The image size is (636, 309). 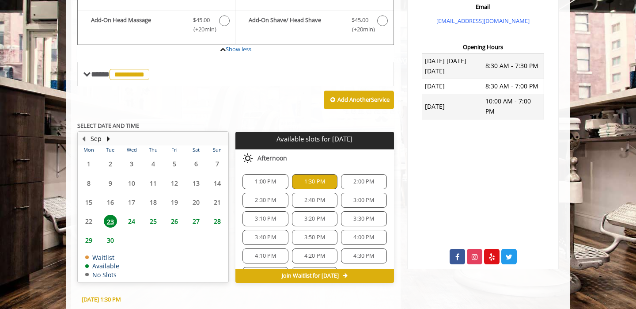 I want to click on div: 3:50 PM, so click(x=315, y=237).